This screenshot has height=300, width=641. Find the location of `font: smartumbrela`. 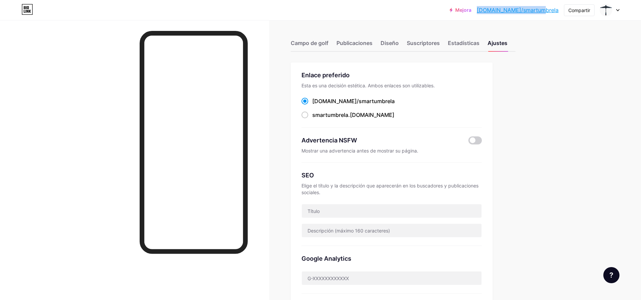

font: smartumbrela is located at coordinates (330, 115).